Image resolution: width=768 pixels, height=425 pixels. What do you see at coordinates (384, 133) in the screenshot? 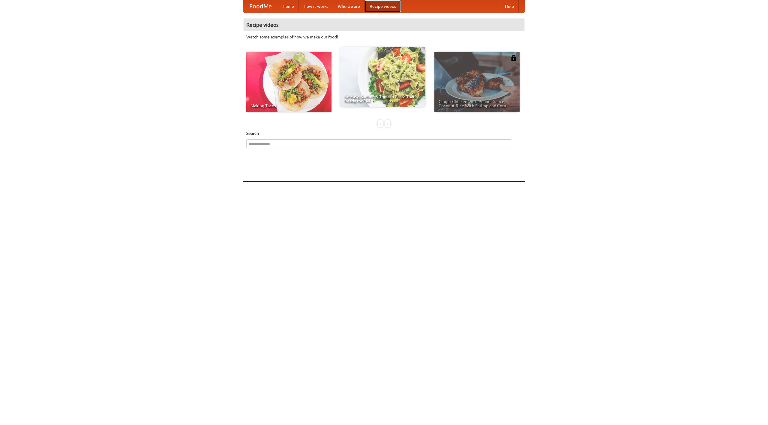
I see `h5: Search` at bounding box center [384, 133].